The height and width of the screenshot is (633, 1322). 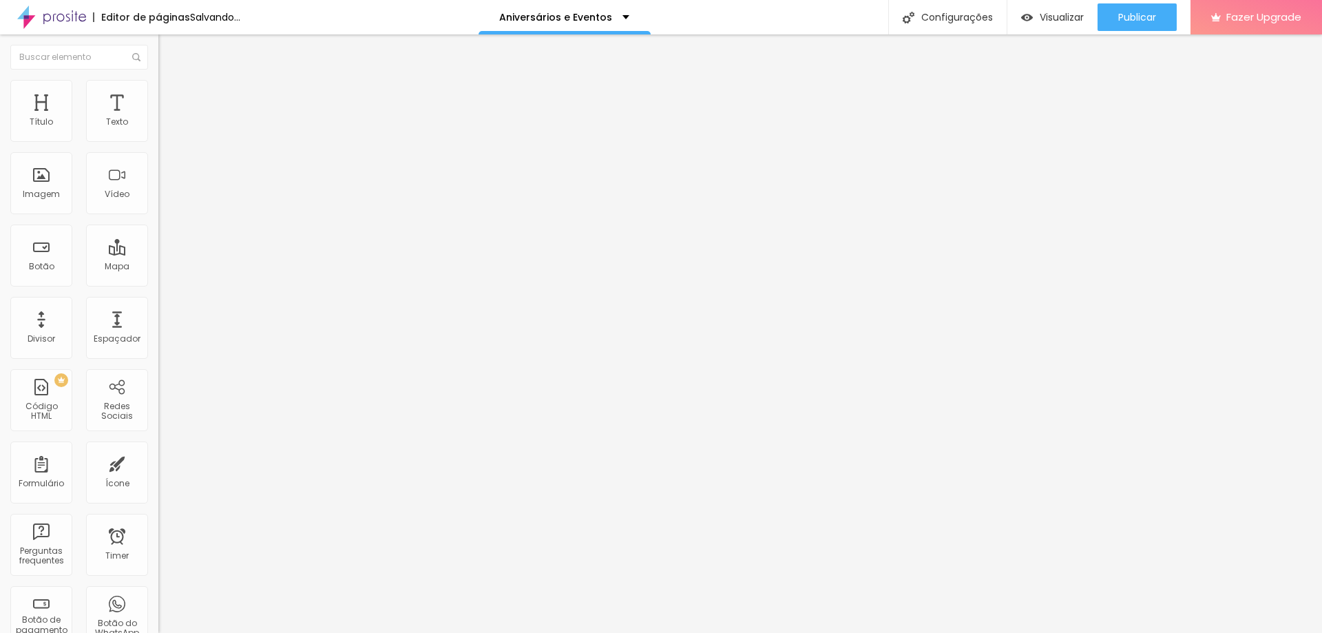 I want to click on div: Título, so click(x=41, y=122).